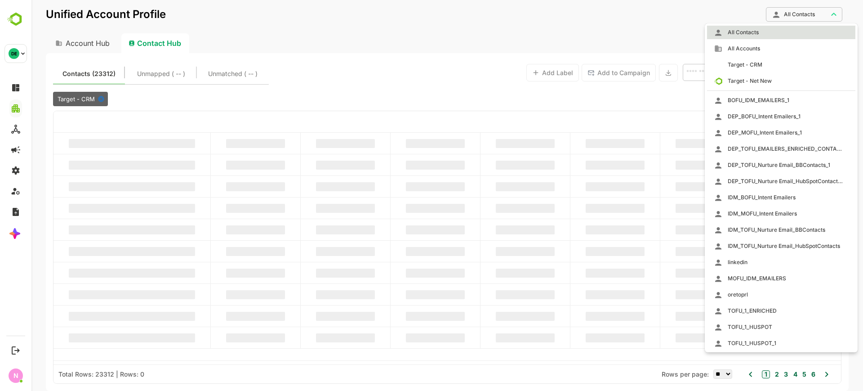 This screenshot has width=863, height=391. I want to click on span: oretoprl, so click(704, 295).